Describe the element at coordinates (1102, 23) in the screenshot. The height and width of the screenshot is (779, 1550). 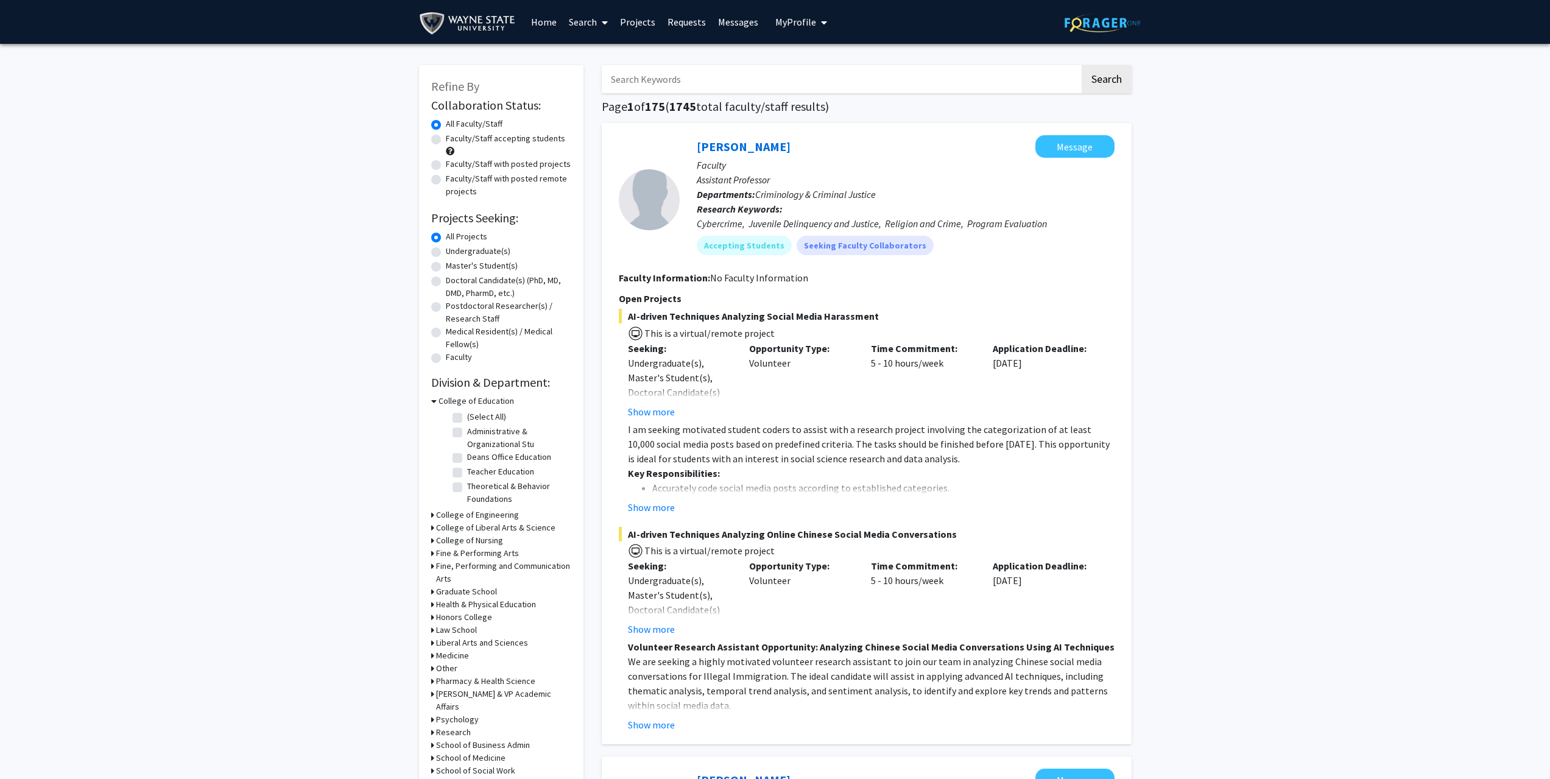
I see `img: ForagerOne Logo` at that location.